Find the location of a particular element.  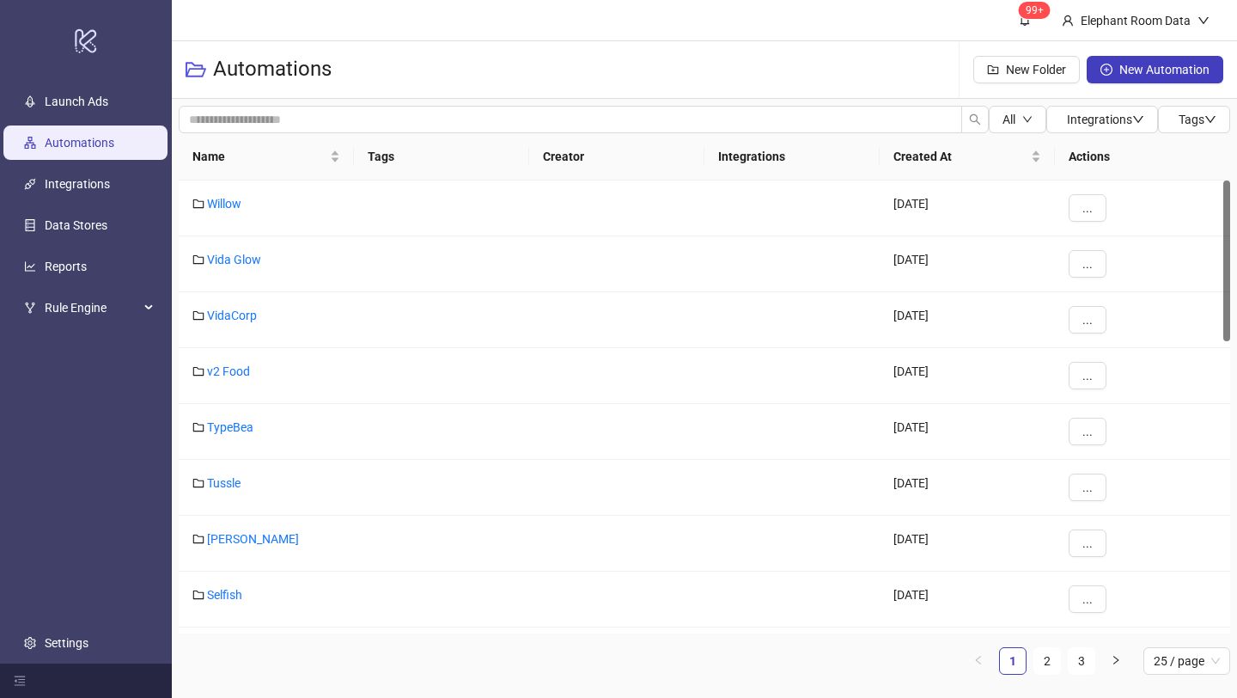

a: VidaCorp is located at coordinates (232, 315).